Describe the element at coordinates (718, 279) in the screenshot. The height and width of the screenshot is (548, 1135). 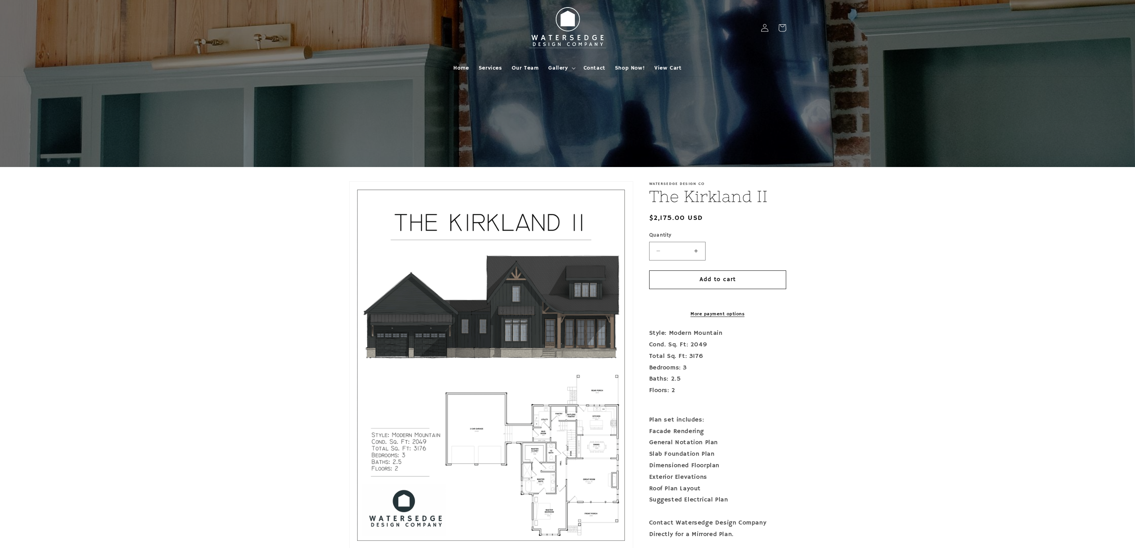
I see `button: Add to cart` at that location.